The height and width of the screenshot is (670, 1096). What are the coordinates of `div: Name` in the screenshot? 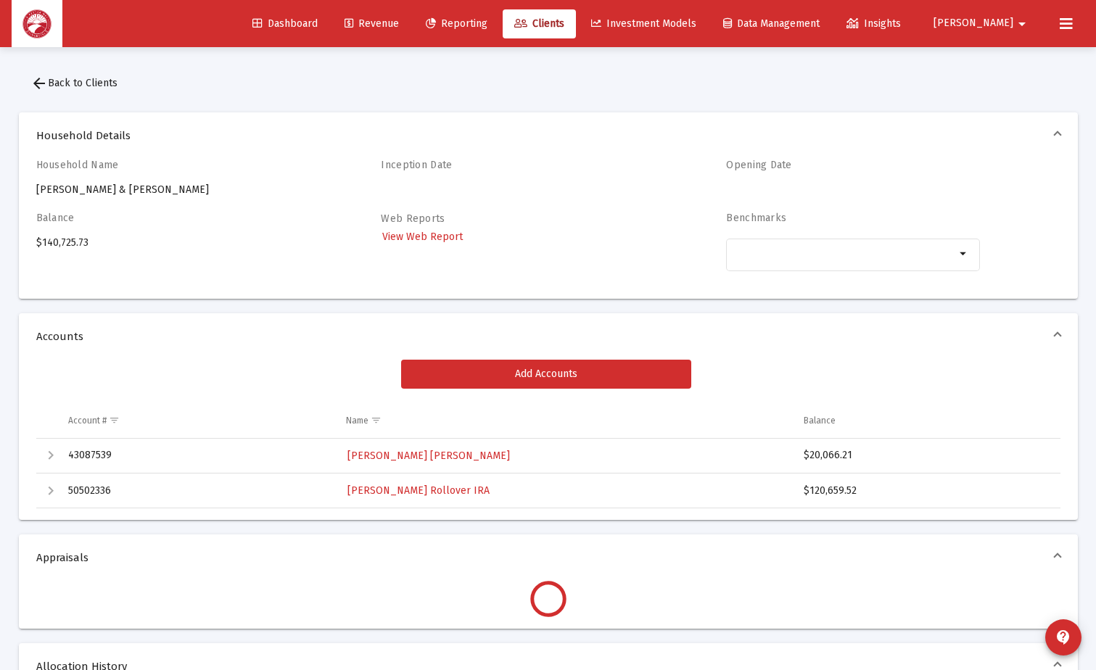 It's located at (357, 421).